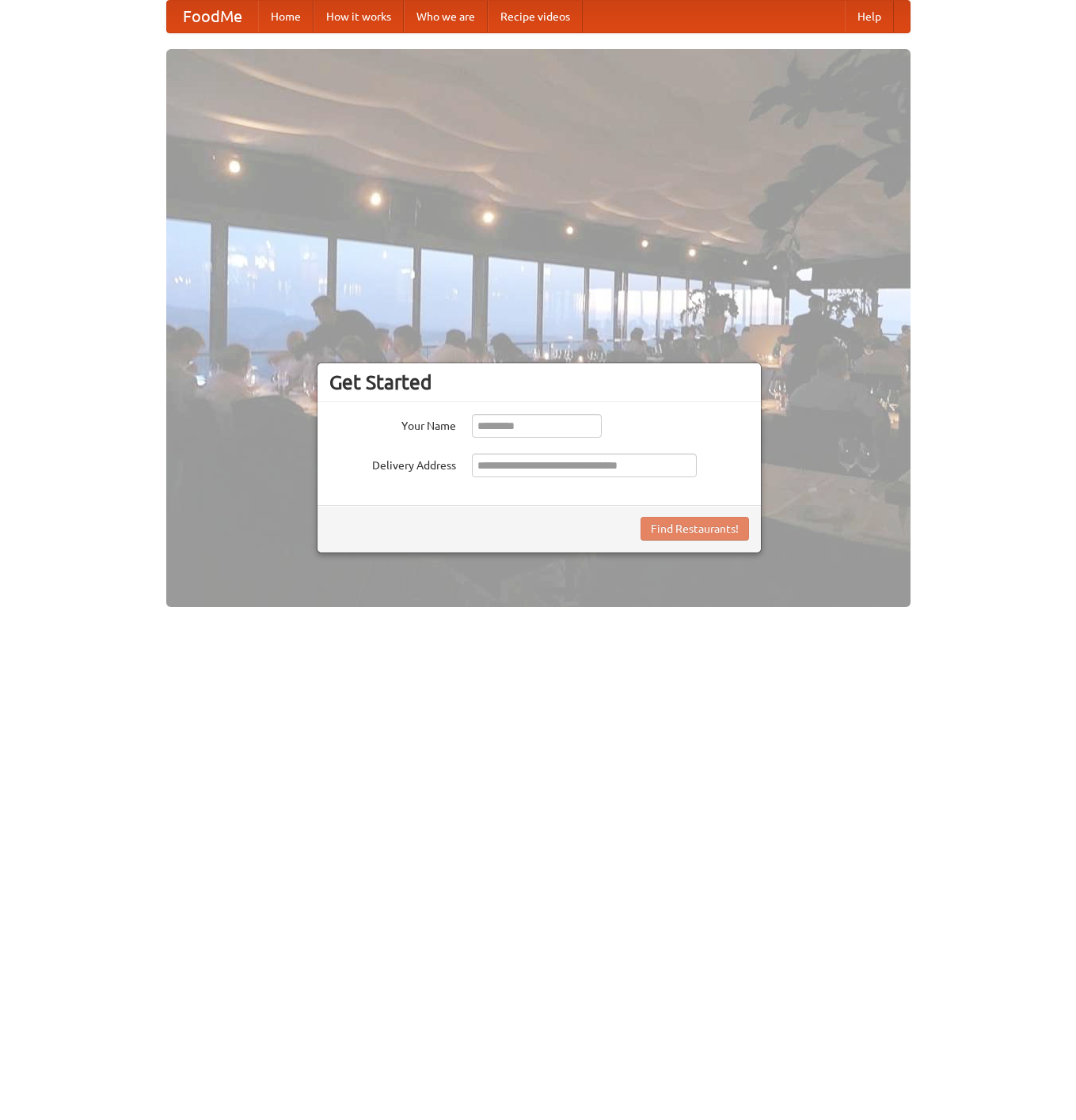 The image size is (1076, 1120). What do you see at coordinates (694, 529) in the screenshot?
I see `button: Find Restaurants!` at bounding box center [694, 529].